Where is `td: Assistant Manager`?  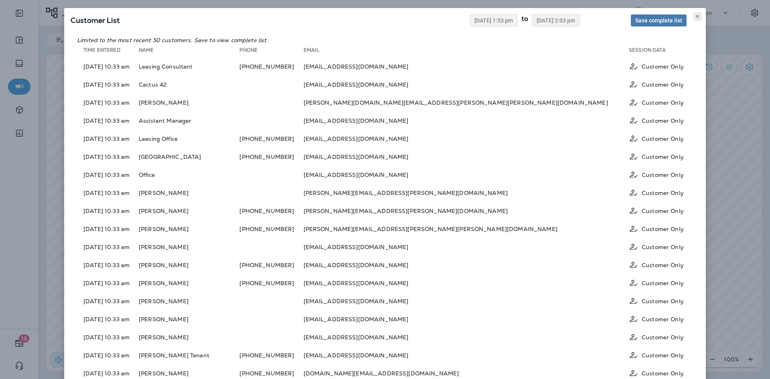
td: Assistant Manager is located at coordinates (189, 120).